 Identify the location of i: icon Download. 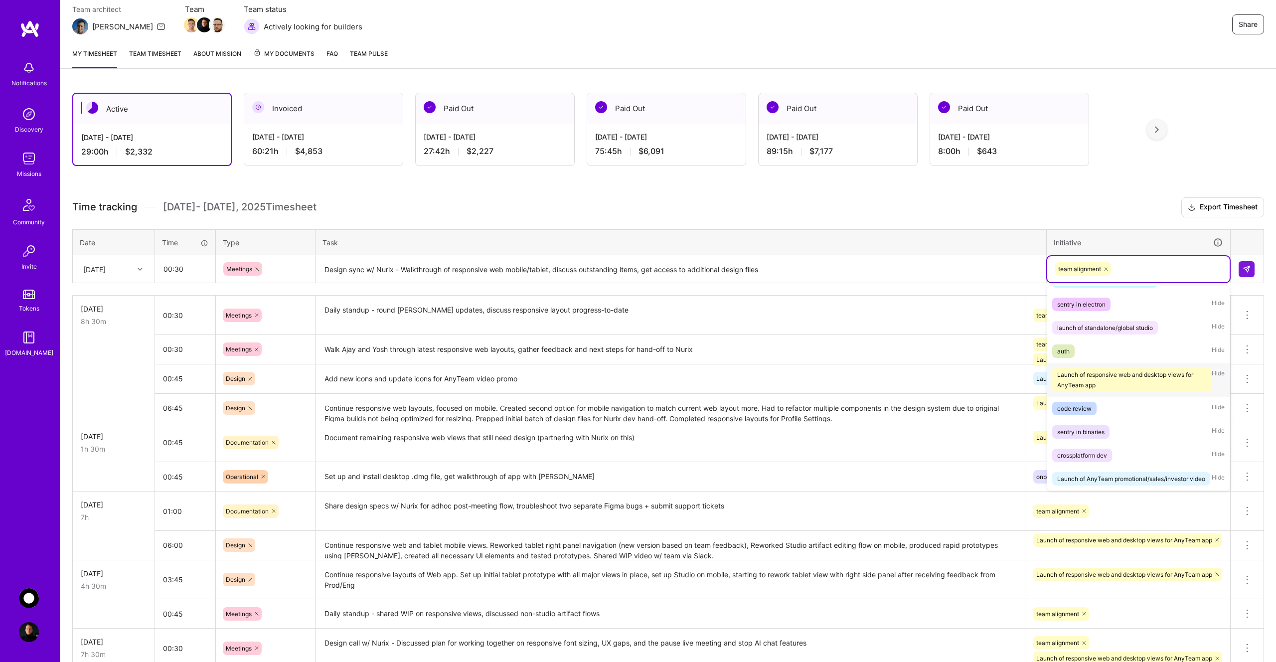
(1192, 207).